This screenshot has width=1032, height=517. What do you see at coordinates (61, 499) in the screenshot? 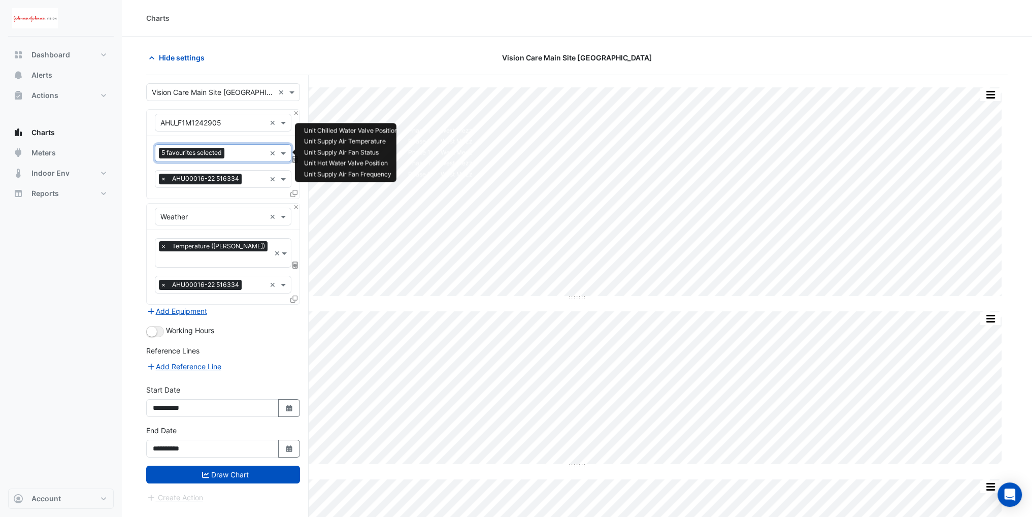
I see `button: Account` at bounding box center [61, 499].